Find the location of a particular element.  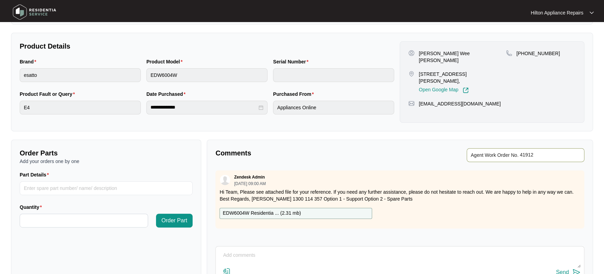

label: Brand is located at coordinates (29, 62).